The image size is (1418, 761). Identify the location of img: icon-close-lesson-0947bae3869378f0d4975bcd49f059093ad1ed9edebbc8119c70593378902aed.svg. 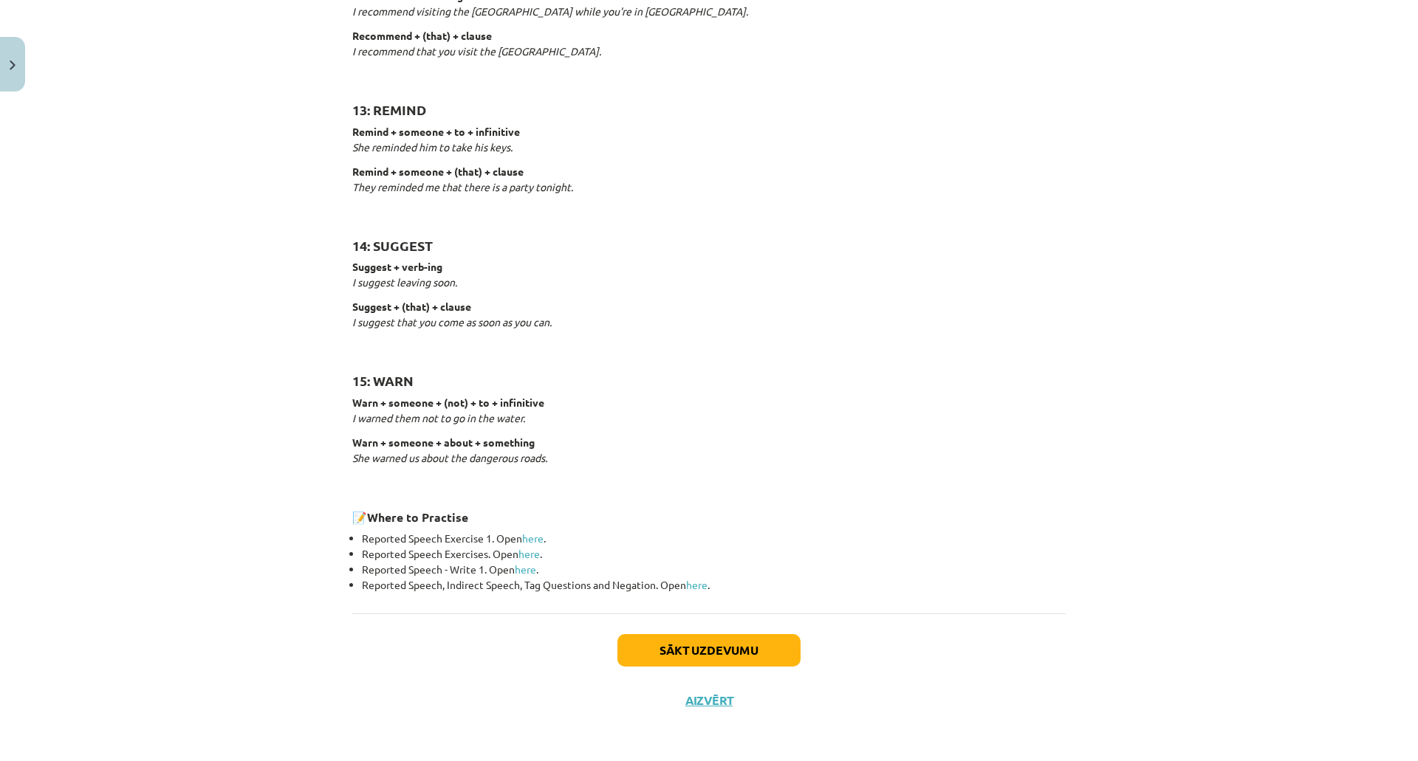
(13, 65).